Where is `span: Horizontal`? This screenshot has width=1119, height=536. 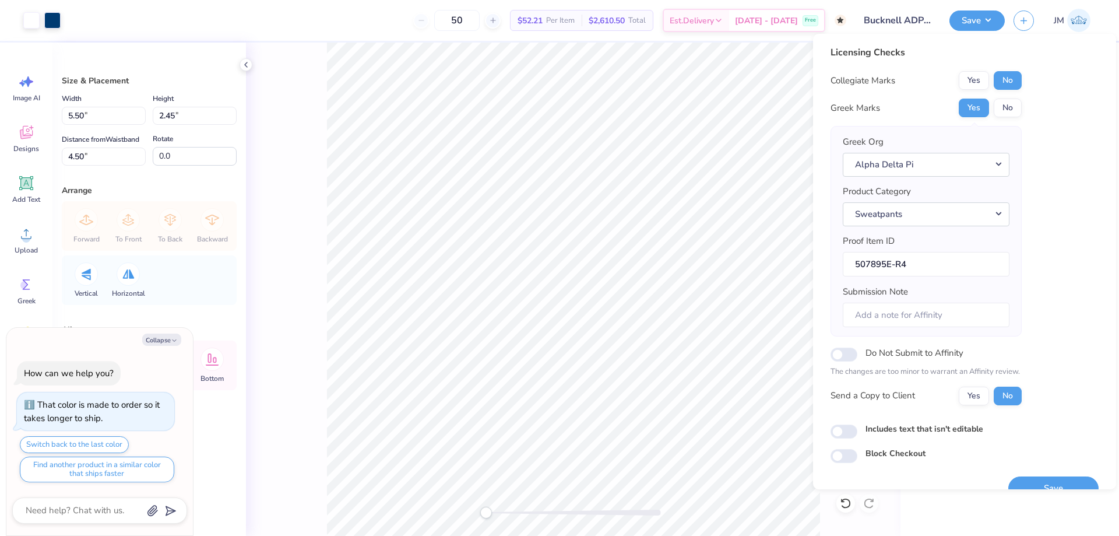
span: Horizontal is located at coordinates (128, 293).